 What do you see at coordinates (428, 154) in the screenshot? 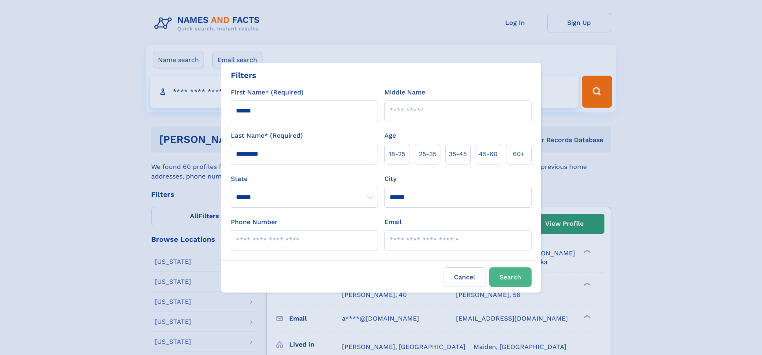
I see `span: 25‑35` at bounding box center [428, 154].